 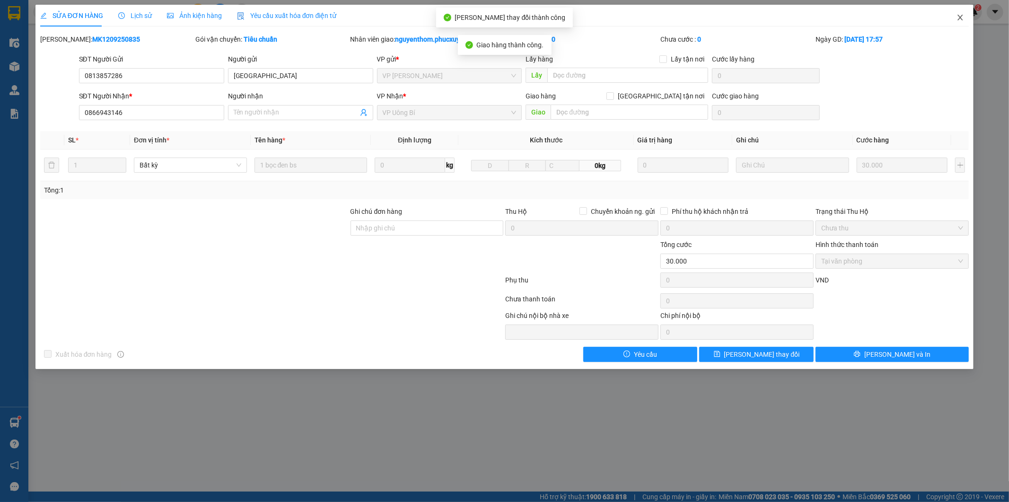 What do you see at coordinates (44, 16) in the screenshot?
I see `span: edit` at bounding box center [44, 16].